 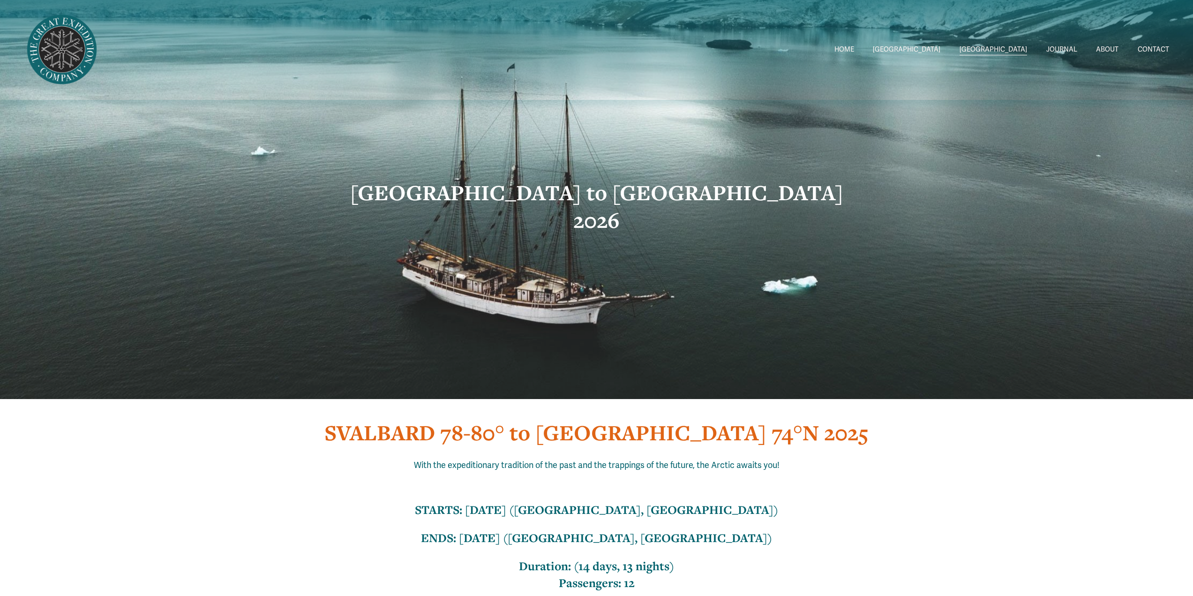 What do you see at coordinates (844, 50) in the screenshot?
I see `a: HOME` at bounding box center [844, 50].